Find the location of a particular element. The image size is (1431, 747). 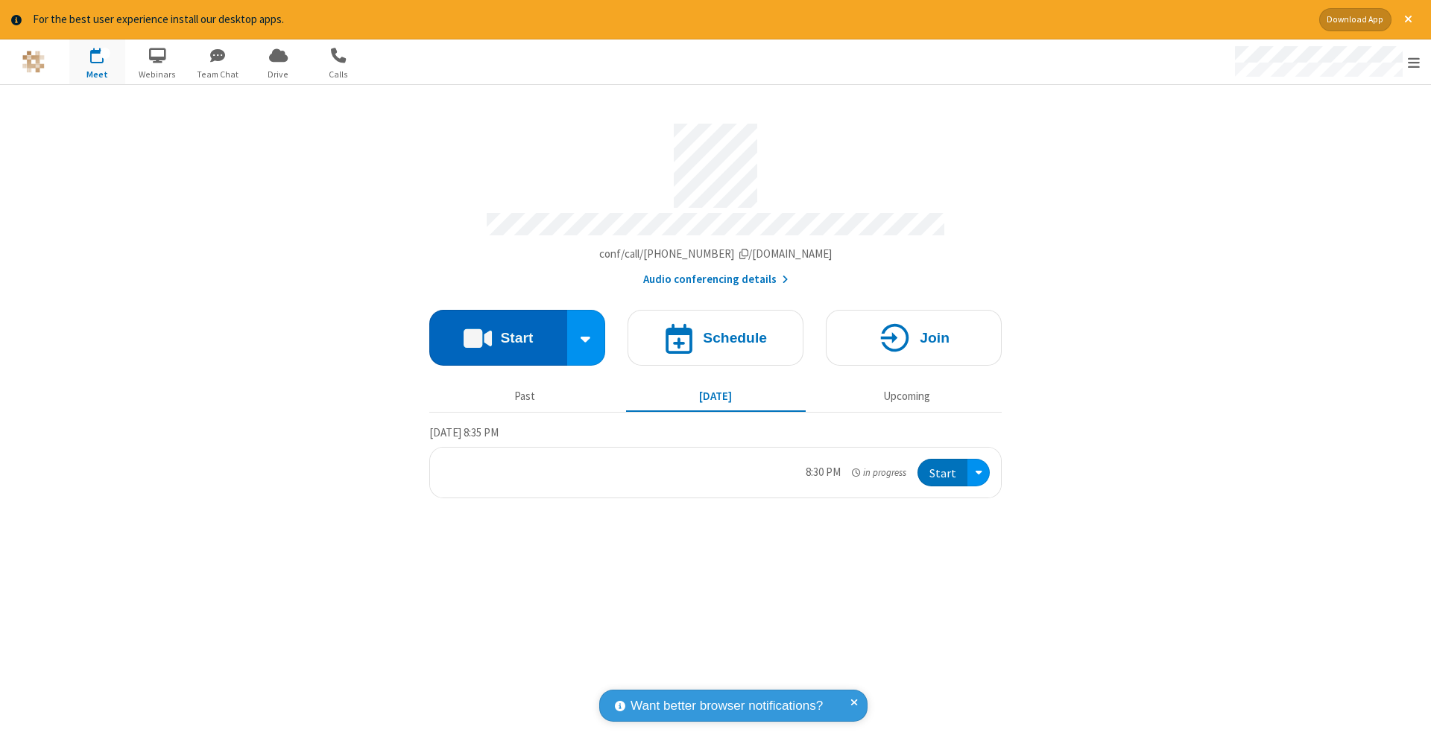

span: Team Chat is located at coordinates (218, 75).